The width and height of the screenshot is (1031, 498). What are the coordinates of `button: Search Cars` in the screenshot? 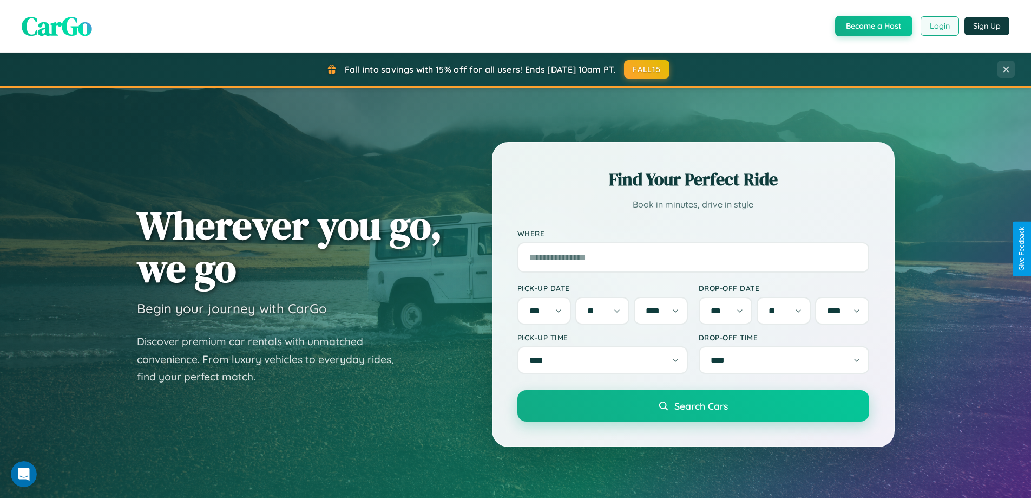 It's located at (694, 406).